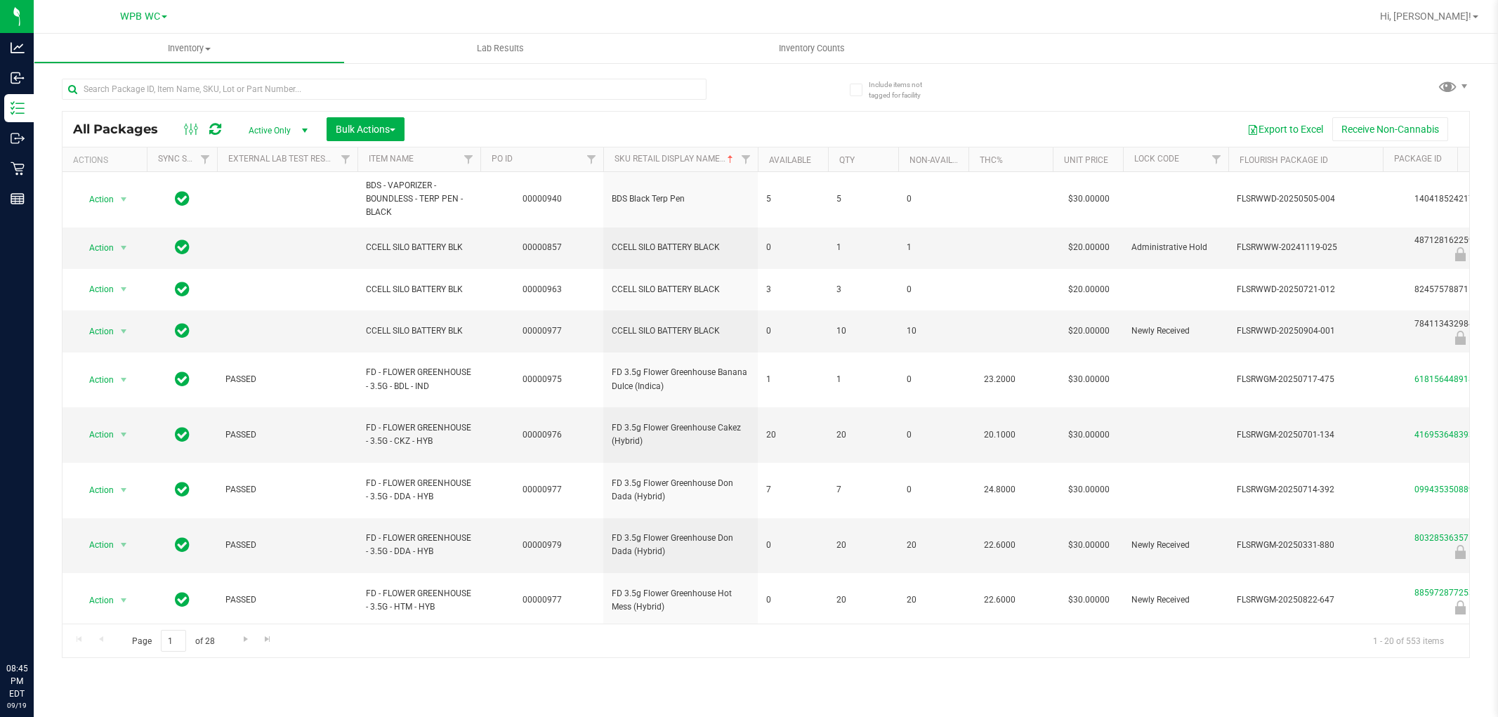 This screenshot has width=1498, height=717. What do you see at coordinates (268, 639) in the screenshot?
I see `a: Go to the last page` at bounding box center [268, 639].